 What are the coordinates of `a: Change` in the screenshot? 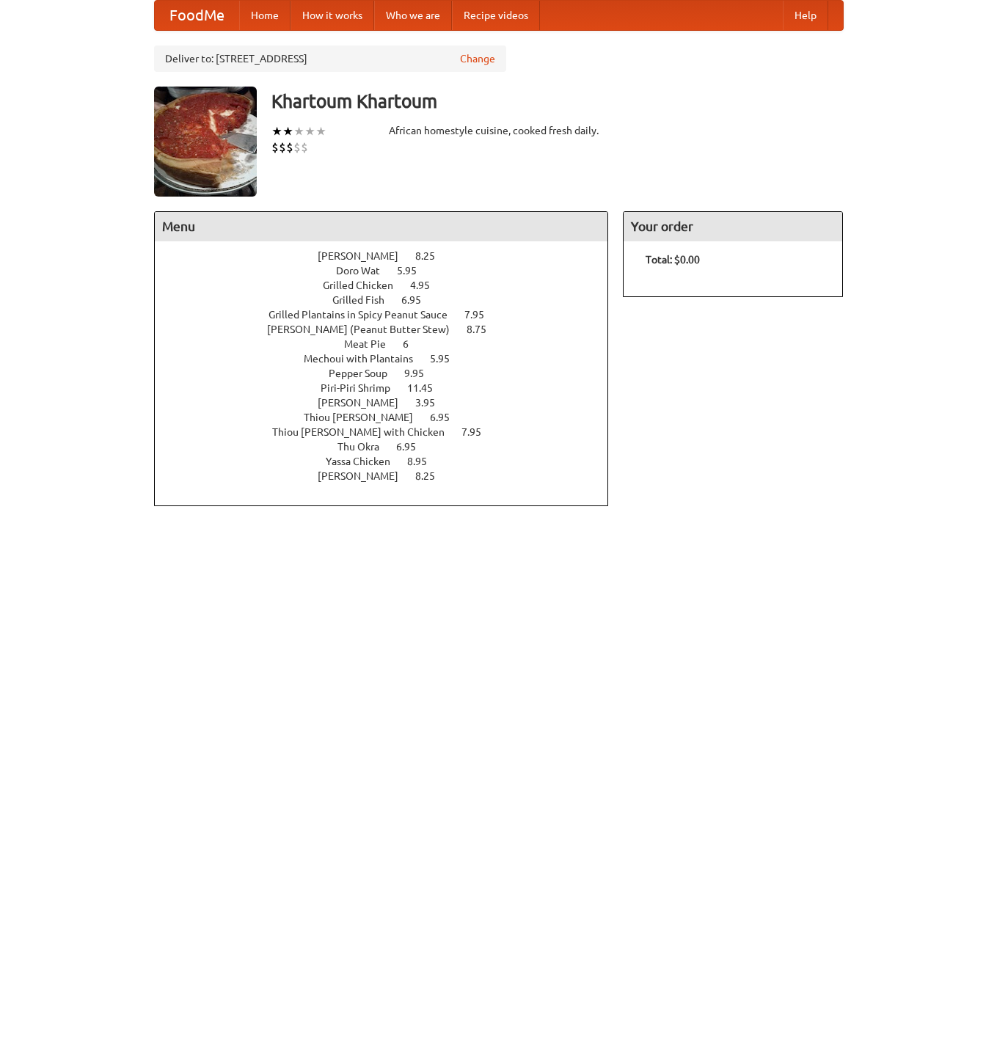 It's located at (478, 59).